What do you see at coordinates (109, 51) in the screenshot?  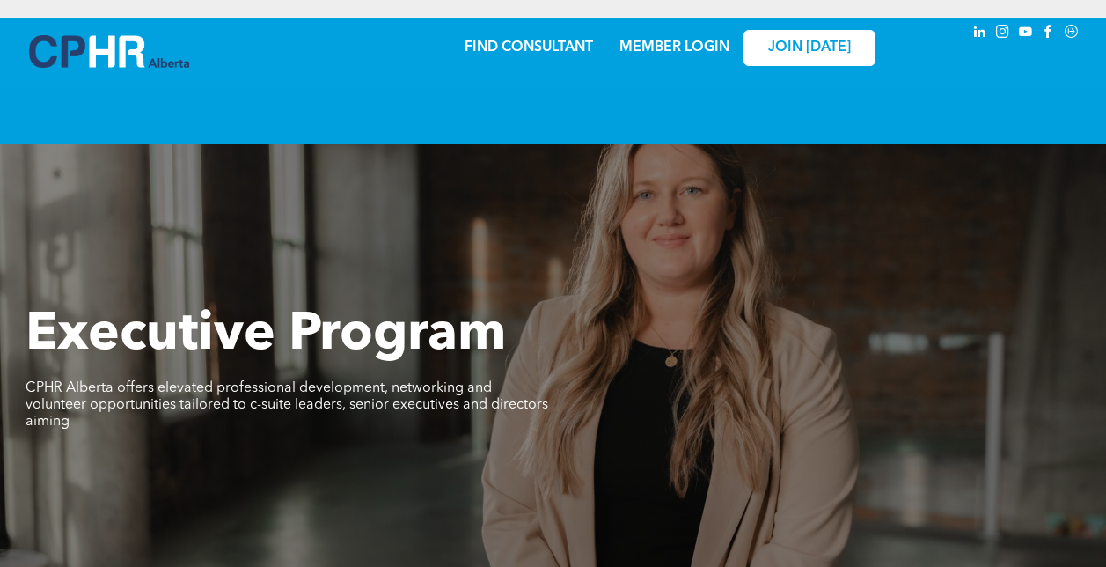 I see `img: A blue and white logo for cp alberta` at bounding box center [109, 51].